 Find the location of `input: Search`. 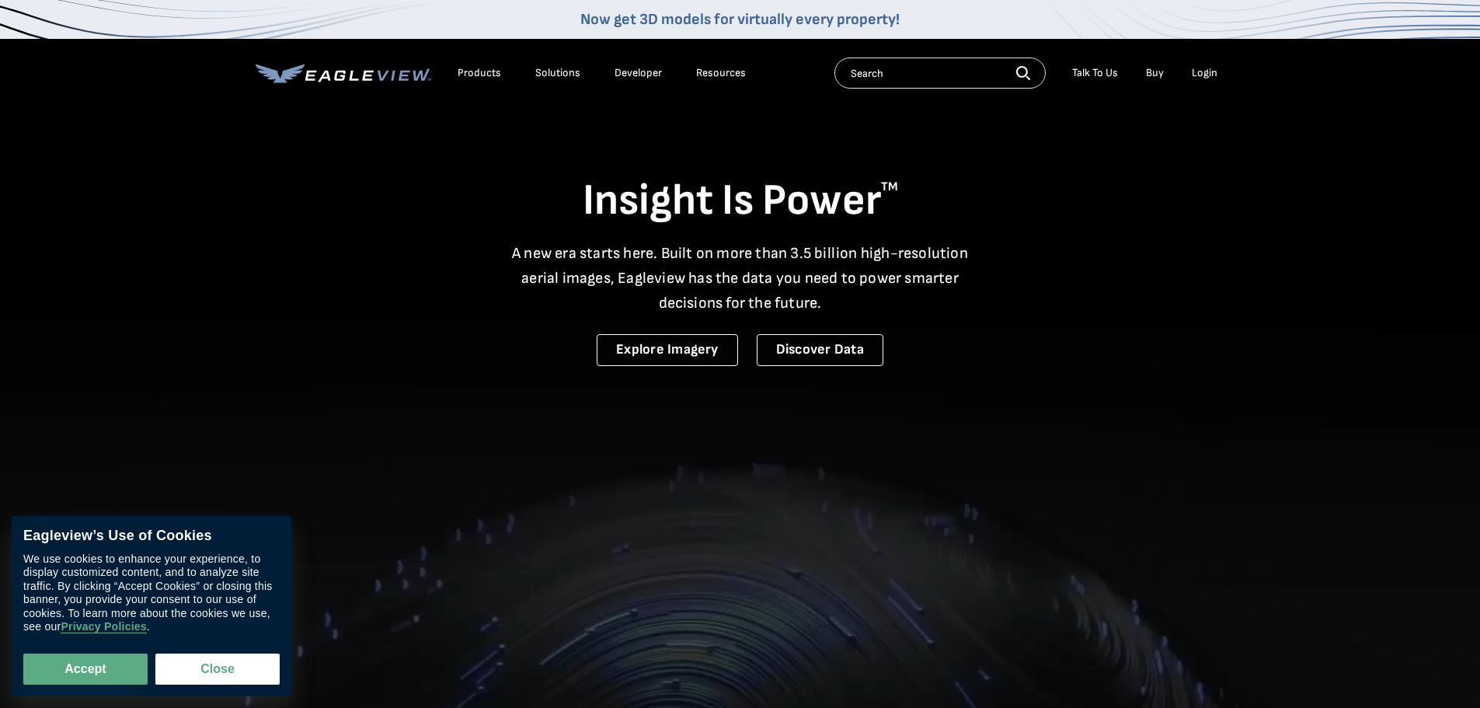

input: Search is located at coordinates (940, 73).